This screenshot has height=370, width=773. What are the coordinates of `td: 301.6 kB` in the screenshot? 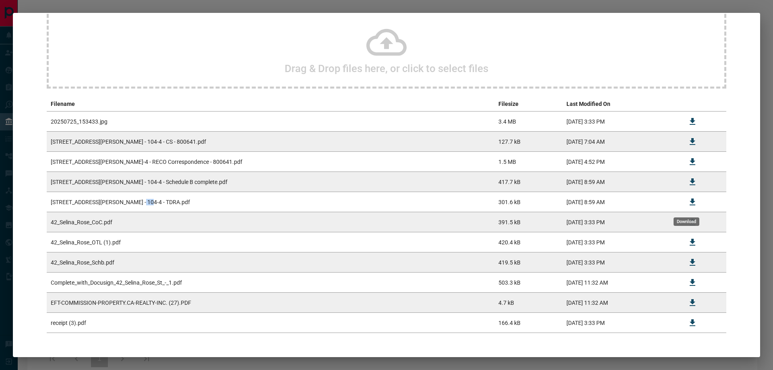 It's located at (528, 202).